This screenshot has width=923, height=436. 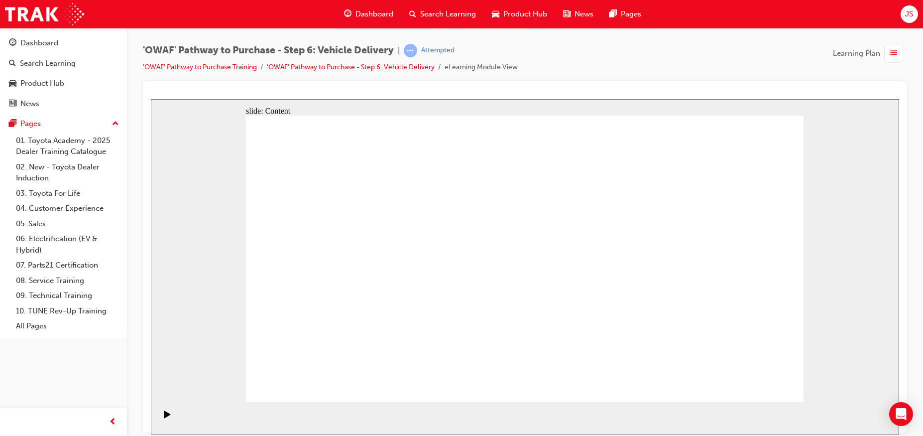 I want to click on button: DashboardSearch LearningProduct HubNews, so click(x=63, y=73).